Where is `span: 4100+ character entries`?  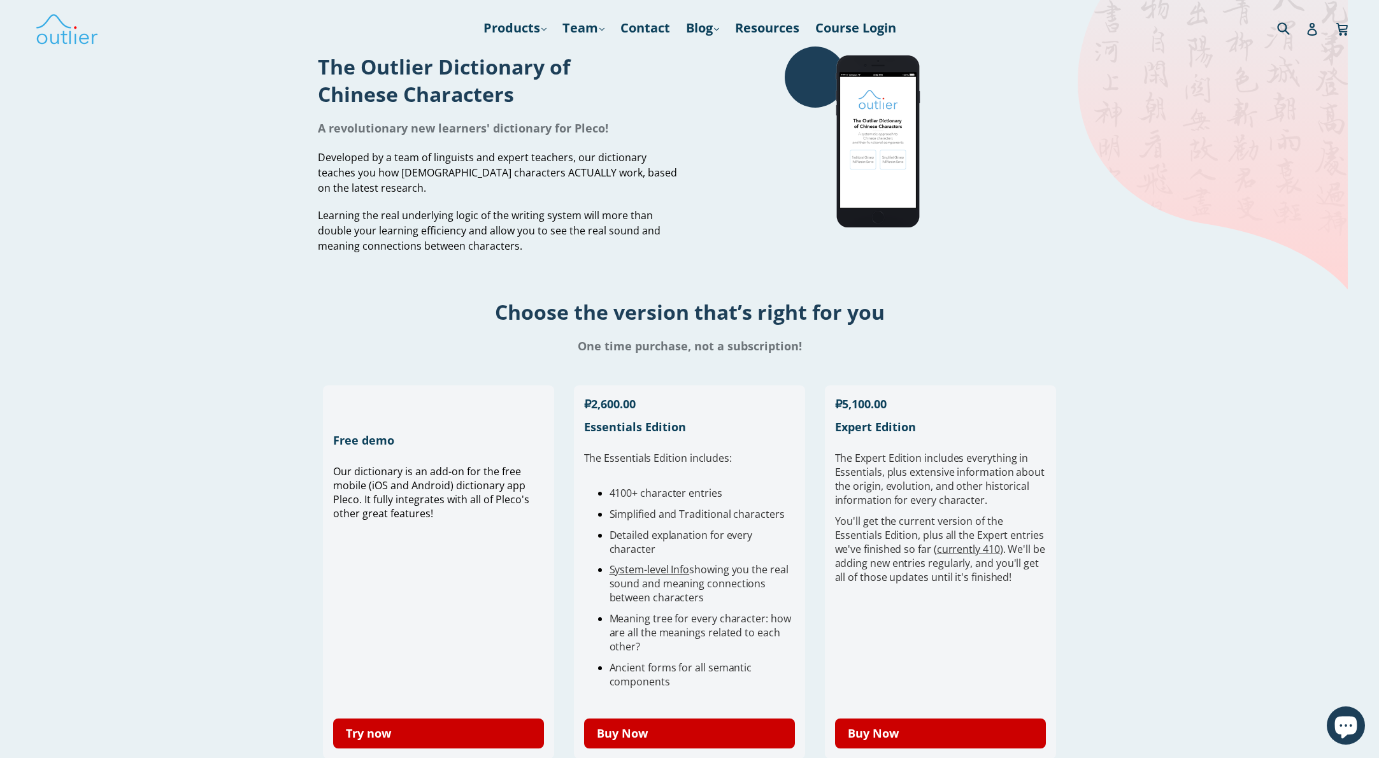
span: 4100+ character entries is located at coordinates (666, 493).